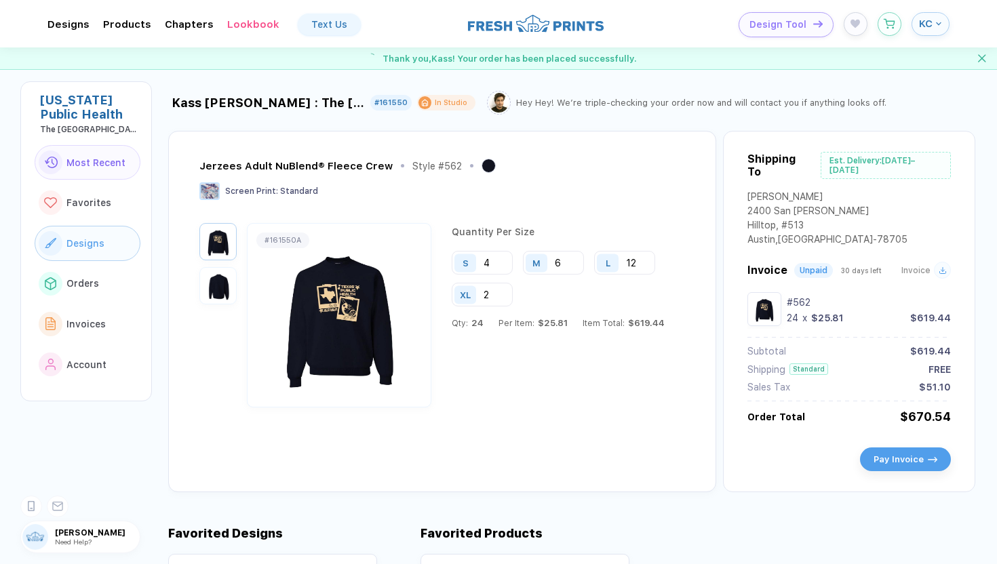  I want to click on span: Screen Print :, so click(252, 191).